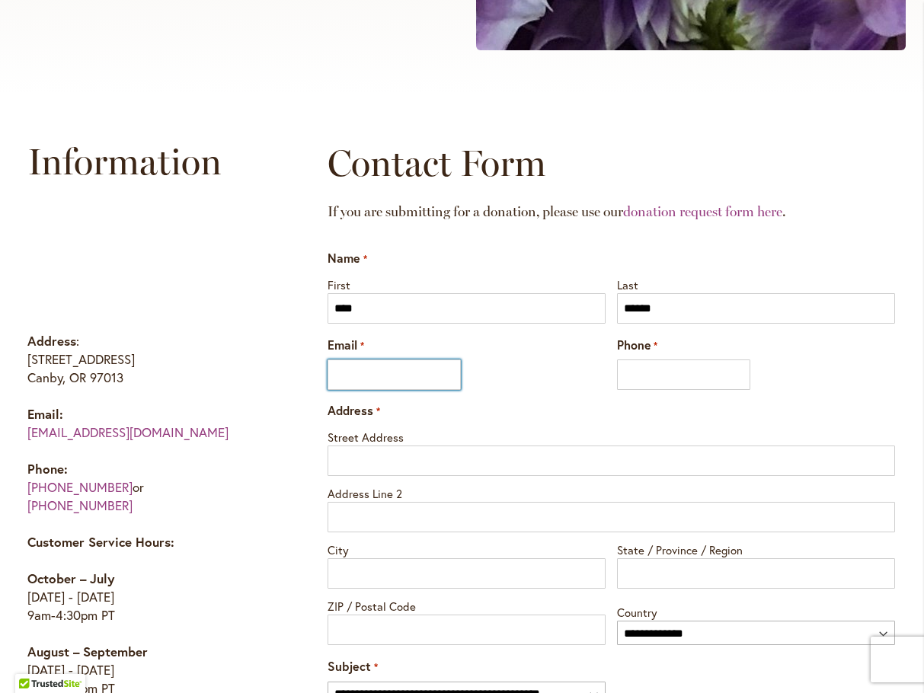 This screenshot has height=693, width=924. What do you see at coordinates (611, 436) in the screenshot?
I see `label: Street Address` at bounding box center [611, 436].